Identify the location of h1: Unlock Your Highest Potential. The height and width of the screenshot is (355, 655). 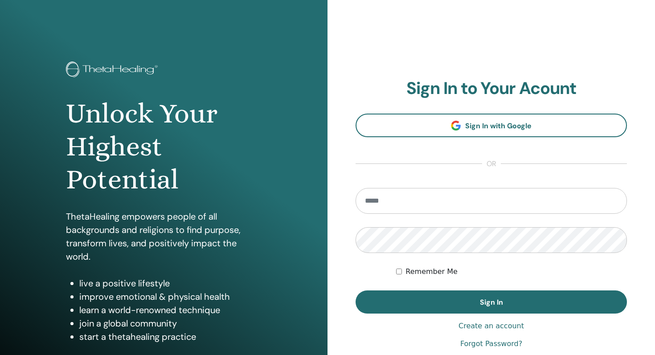
(164, 147).